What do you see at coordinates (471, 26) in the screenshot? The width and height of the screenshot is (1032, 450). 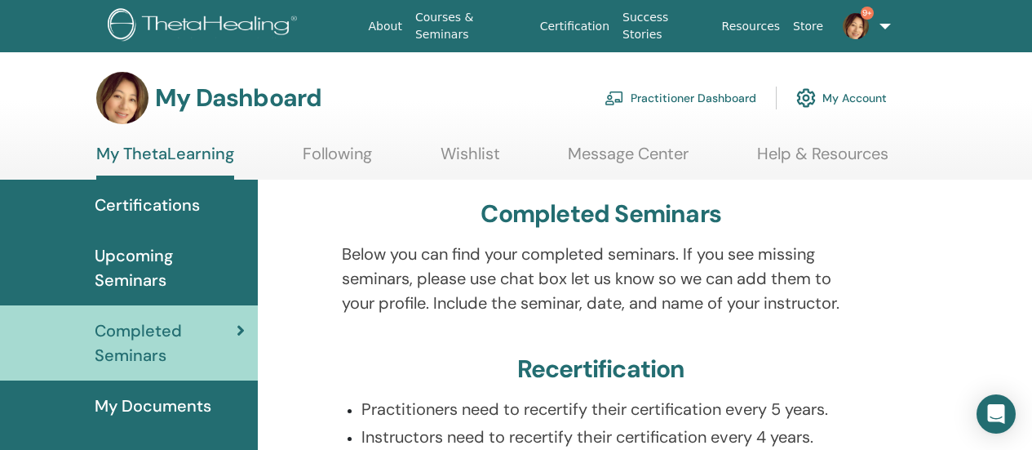 I see `a: Courses & Seminars` at bounding box center [471, 26].